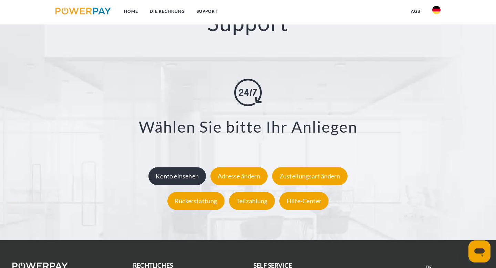  What do you see at coordinates (207, 11) in the screenshot?
I see `a: SUPPORT` at bounding box center [207, 11].